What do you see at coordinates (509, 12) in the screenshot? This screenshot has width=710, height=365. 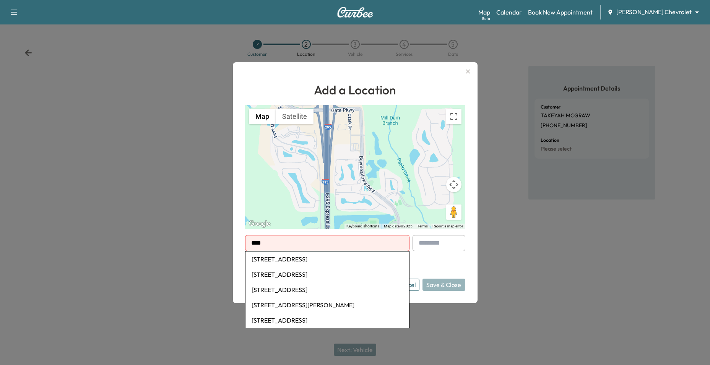 I see `a: Calendar` at bounding box center [509, 12].